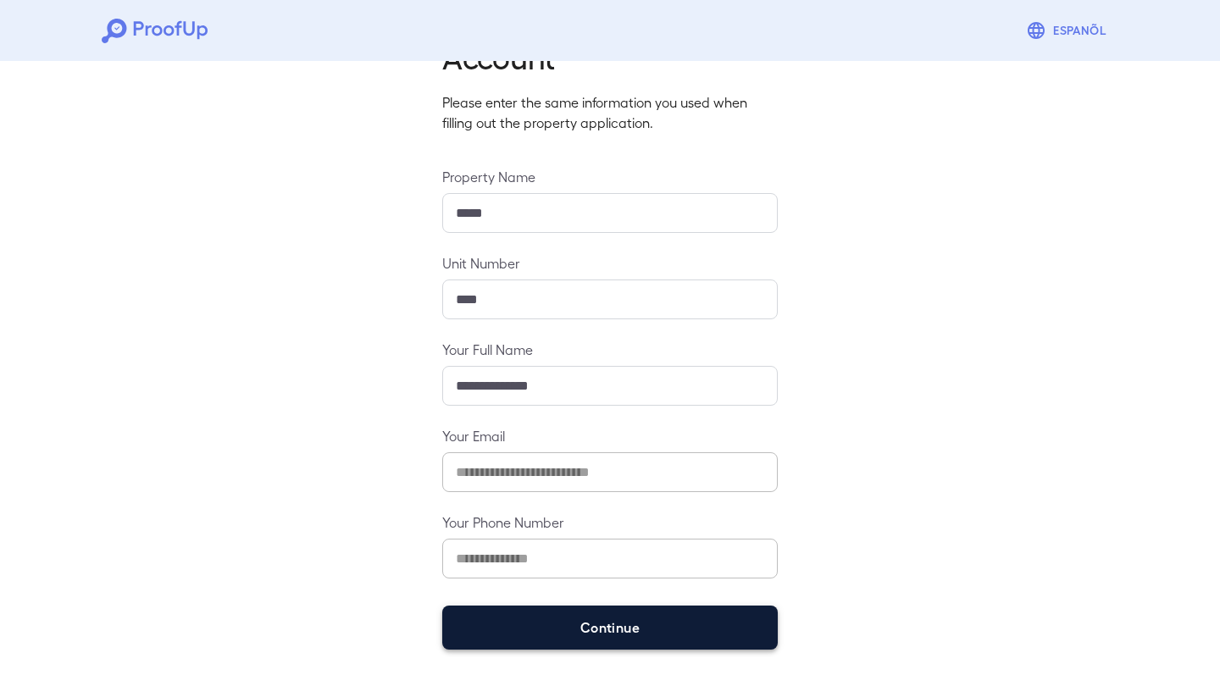 The height and width of the screenshot is (675, 1220). I want to click on label: Your Email, so click(610, 436).